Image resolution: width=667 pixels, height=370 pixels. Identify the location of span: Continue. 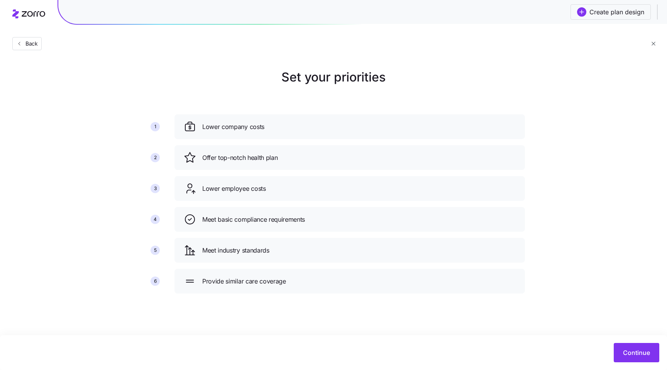
(637, 352).